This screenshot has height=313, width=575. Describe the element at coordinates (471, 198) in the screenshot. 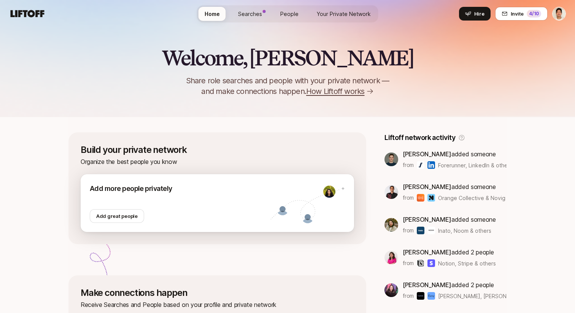

I see `span: Orange Collective & Novig` at that location.